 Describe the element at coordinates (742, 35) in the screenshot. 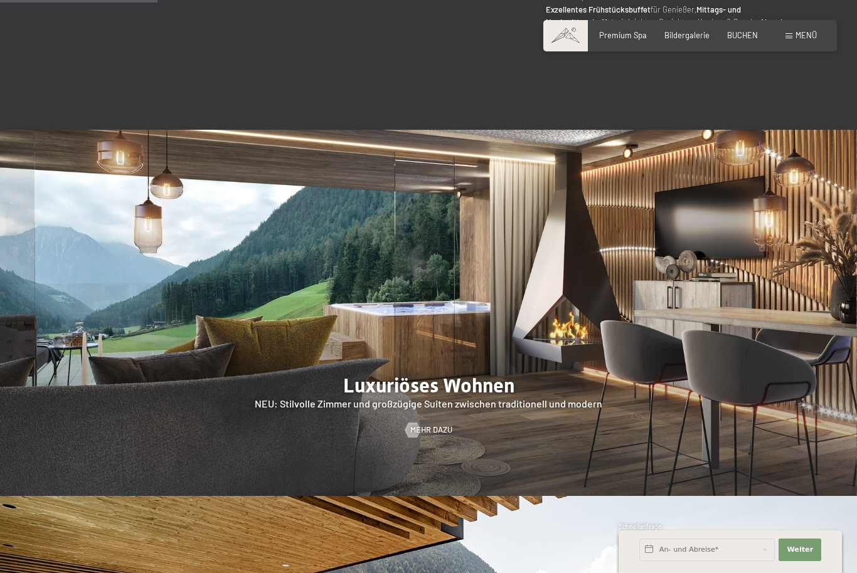

I see `span: BUCHEN` at that location.